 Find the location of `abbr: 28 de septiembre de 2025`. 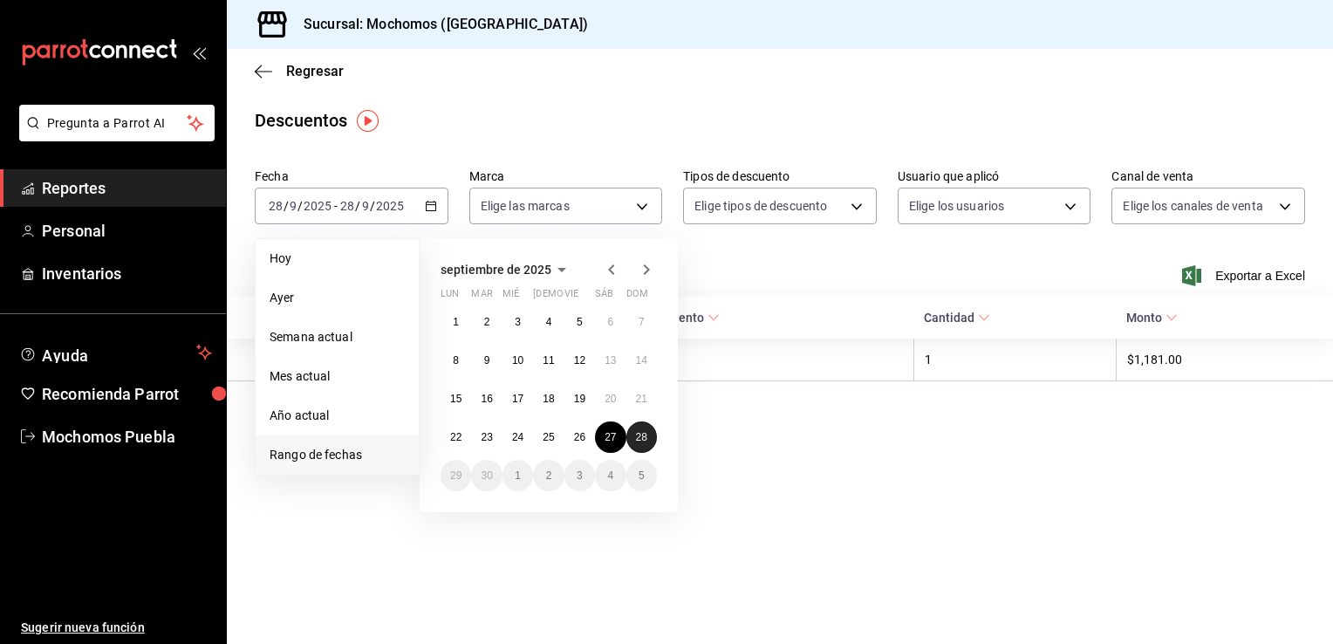

abbr: 28 de septiembre de 2025 is located at coordinates (641, 437).